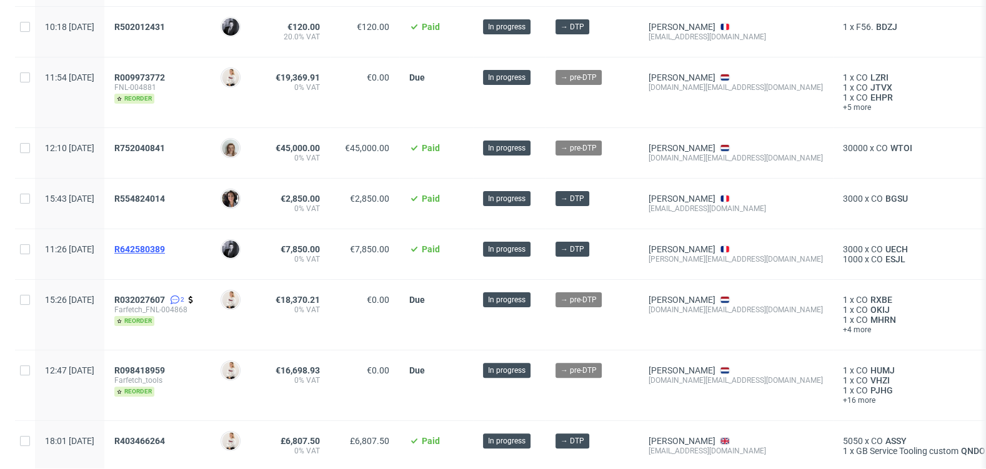 The height and width of the screenshot is (469, 986). I want to click on span: LZRI, so click(880, 78).